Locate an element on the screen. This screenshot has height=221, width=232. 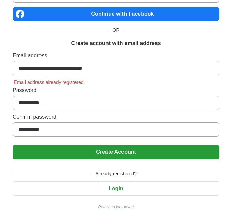
span: Already registered? is located at coordinates (116, 173).